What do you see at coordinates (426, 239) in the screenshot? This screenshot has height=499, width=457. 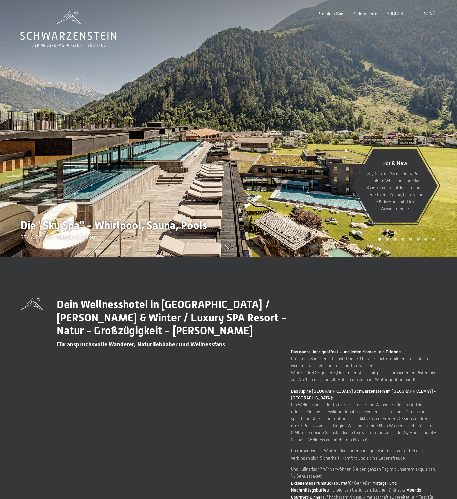 I see `div: Carousel Page 7` at bounding box center [426, 239].